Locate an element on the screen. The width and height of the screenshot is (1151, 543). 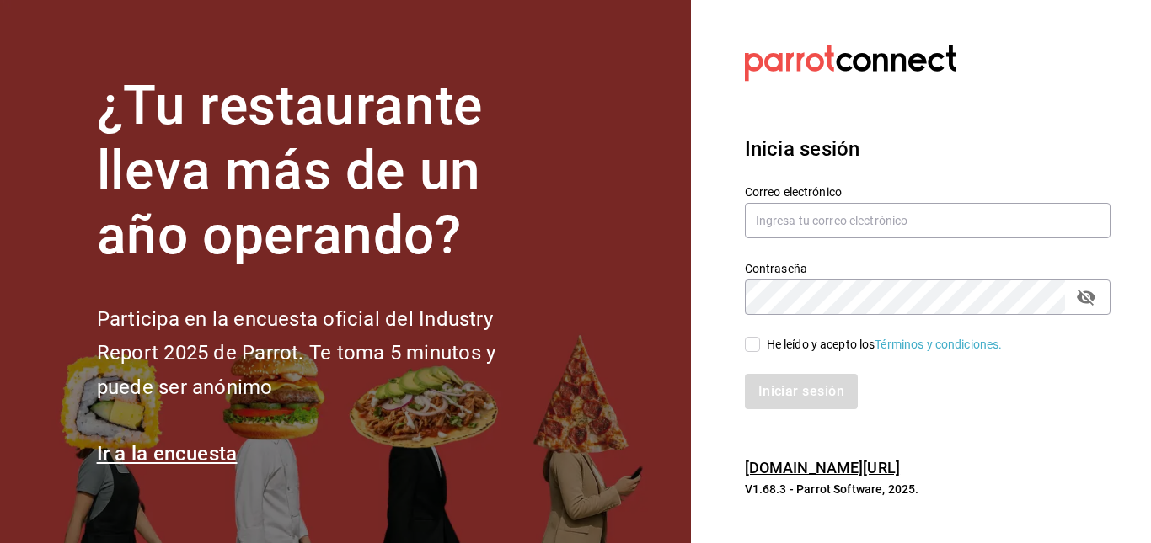
label: Correo electrónico is located at coordinates (928, 192).